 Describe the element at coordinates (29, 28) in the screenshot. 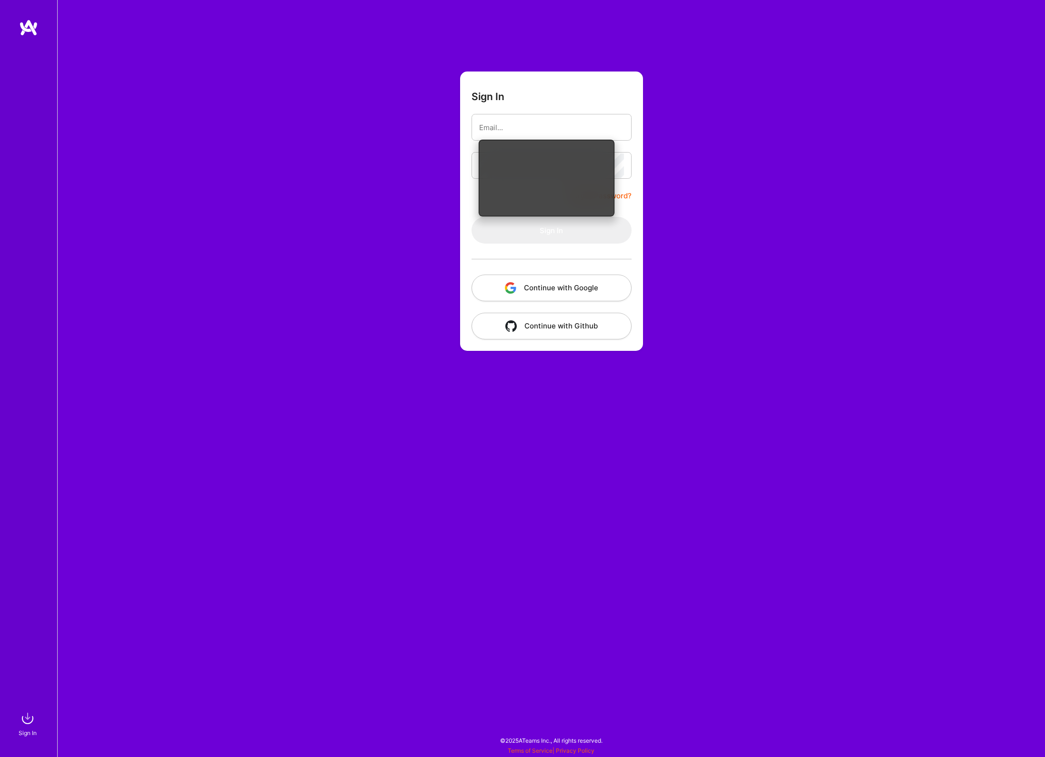

I see `img: logo` at that location.